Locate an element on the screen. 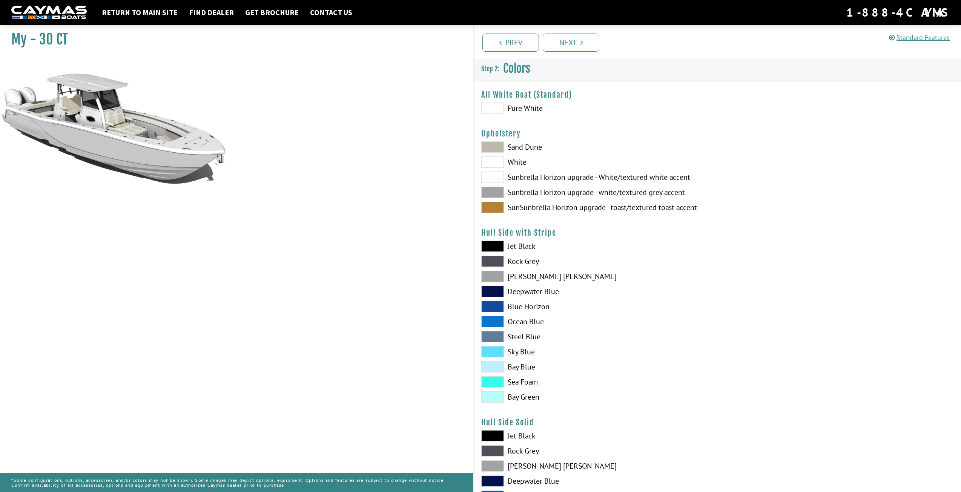  h1: My - 30 CT is located at coordinates (233, 39).